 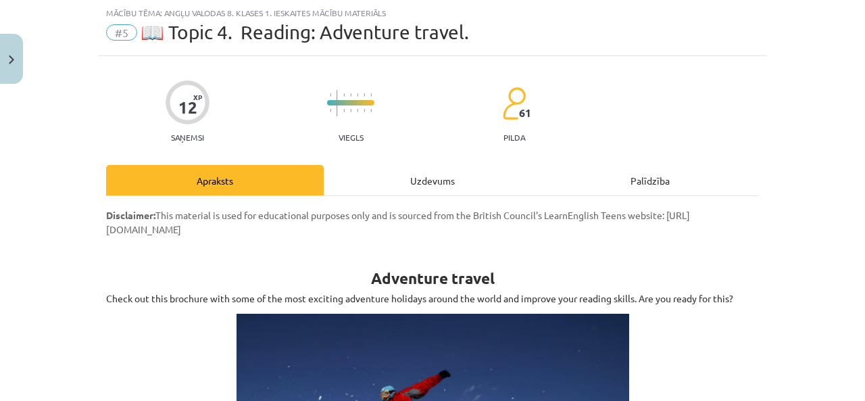 What do you see at coordinates (215, 180) in the screenshot?
I see `div: Apraksts` at bounding box center [215, 180].